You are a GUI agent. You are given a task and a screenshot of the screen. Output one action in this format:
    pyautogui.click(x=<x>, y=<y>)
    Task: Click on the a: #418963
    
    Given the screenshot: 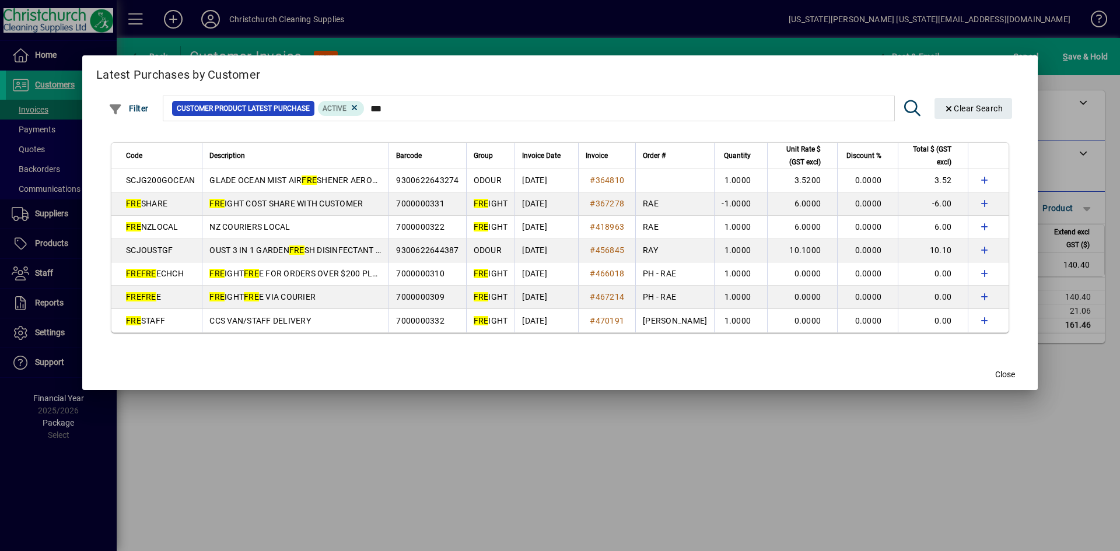 What is the action you would take?
    pyautogui.click(x=606, y=227)
    